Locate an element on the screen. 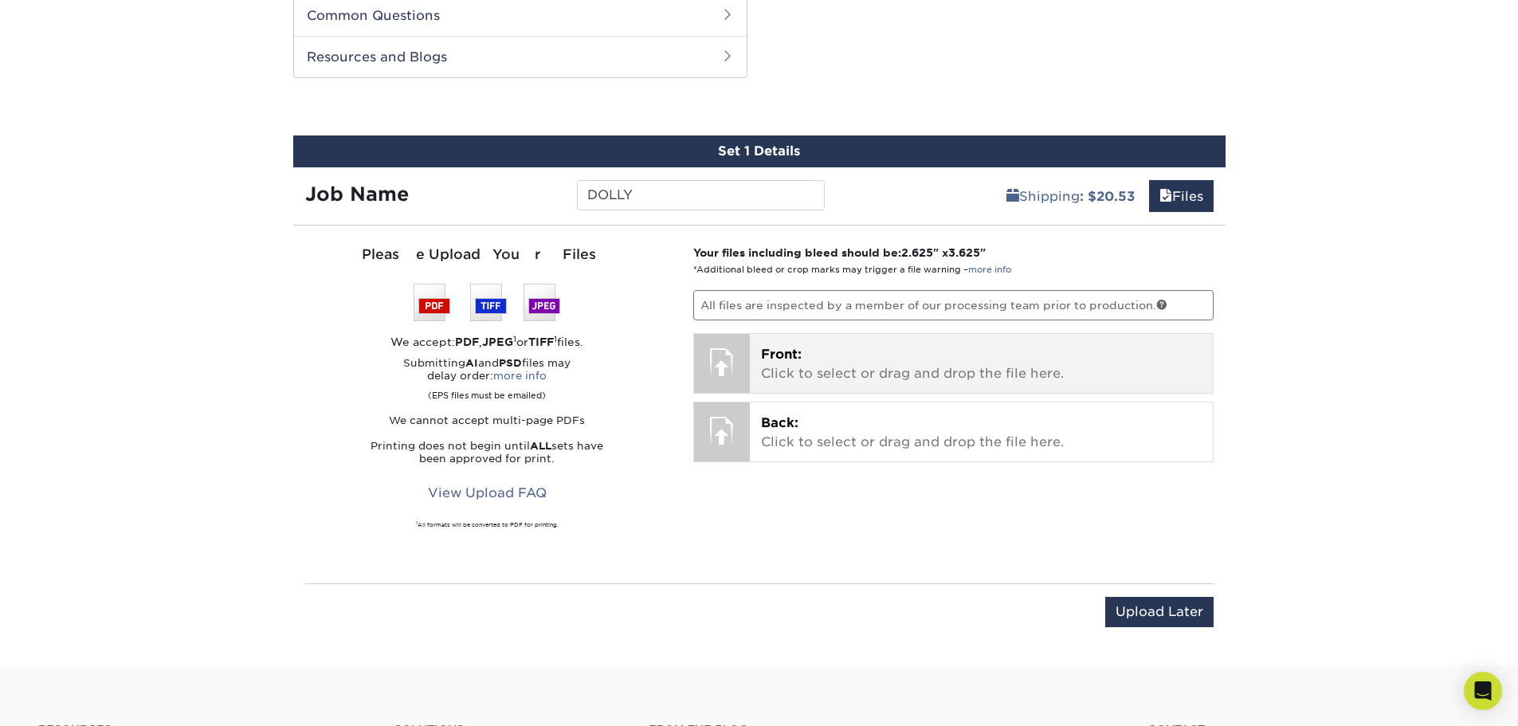 The height and width of the screenshot is (726, 1518). input: Upload Later is located at coordinates (1159, 612).